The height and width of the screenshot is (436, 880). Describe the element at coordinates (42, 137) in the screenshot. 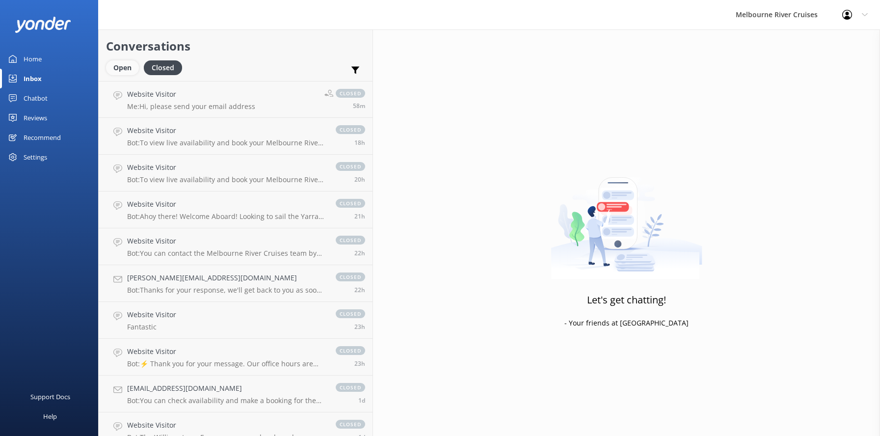

I see `div: Recommend` at that location.